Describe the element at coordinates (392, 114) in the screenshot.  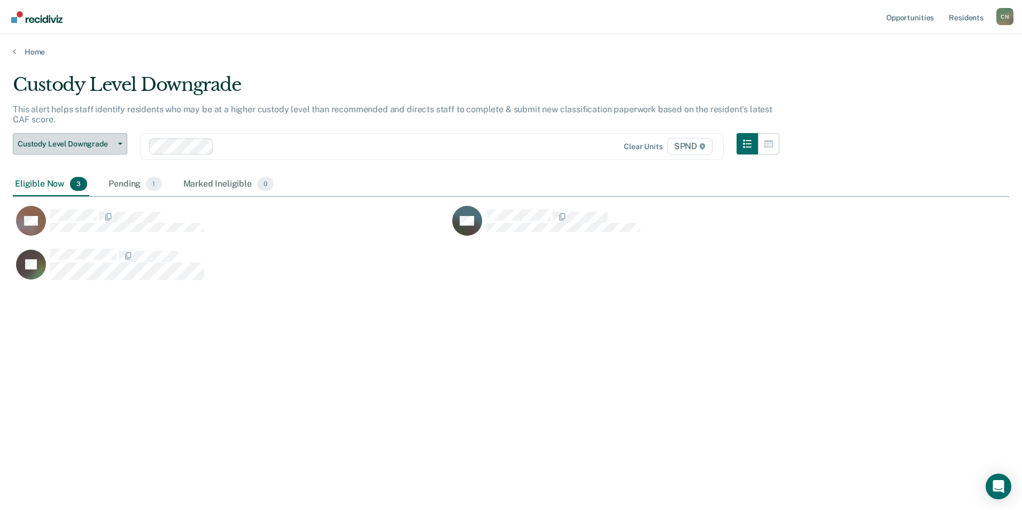
I see `p: This alert helps staff identify residents who may be at a higher custody level than recommended a...` at that location.